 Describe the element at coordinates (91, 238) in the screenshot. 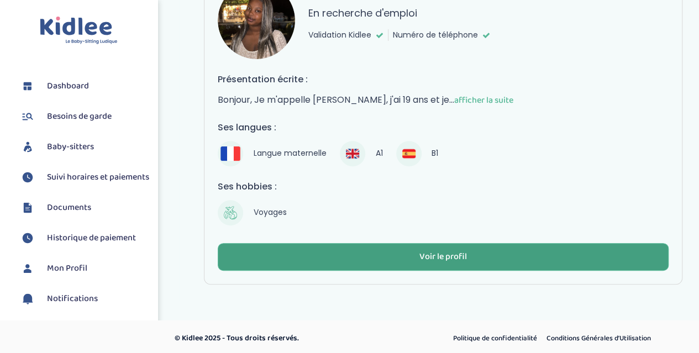

I see `span: Historique de paiement` at that location.